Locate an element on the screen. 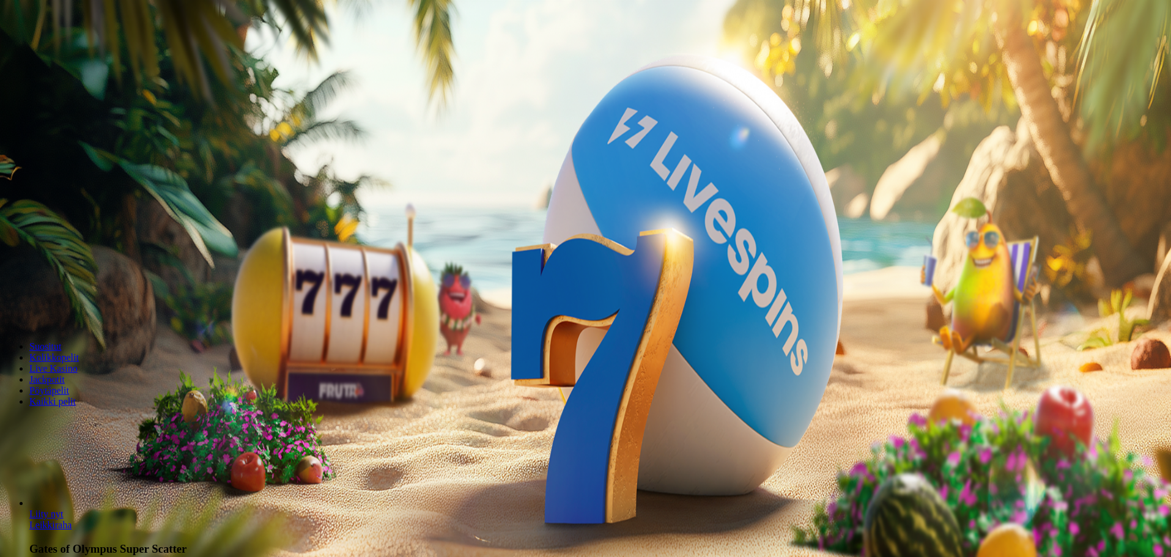 This screenshot has height=557, width=1171. a: Live Kasino is located at coordinates (53, 368).